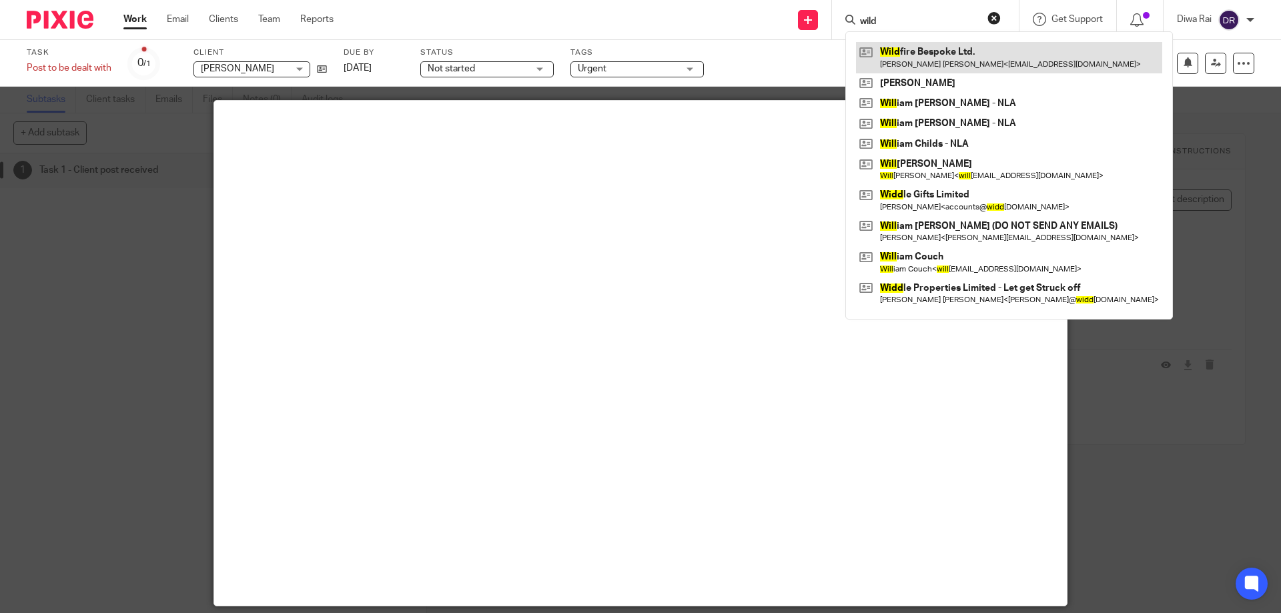 Image resolution: width=1281 pixels, height=613 pixels. Describe the element at coordinates (147, 63) in the screenshot. I see `small: /1` at that location.